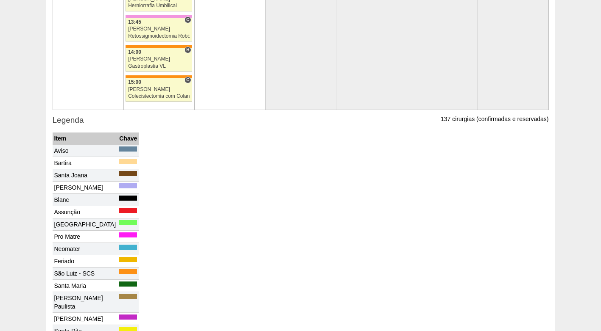  What do you see at coordinates (128, 149) in the screenshot?
I see `div: Key: Aviso` at bounding box center [128, 149].